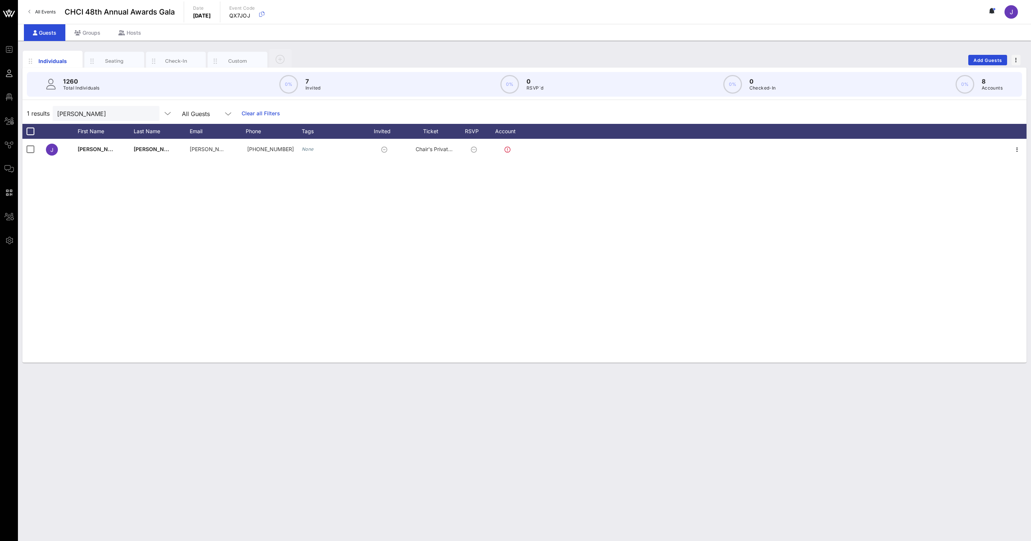 This screenshot has width=1031, height=541. What do you see at coordinates (1011, 12) in the screenshot?
I see `div: J` at bounding box center [1011, 12].